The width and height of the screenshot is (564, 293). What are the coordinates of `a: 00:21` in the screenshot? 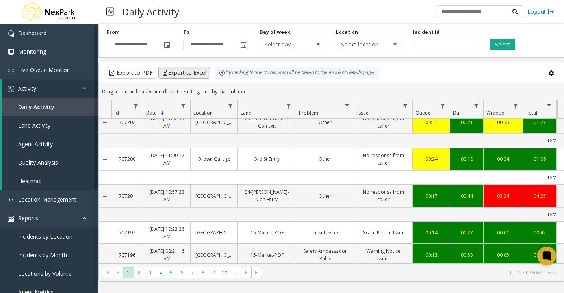 It's located at (467, 122).